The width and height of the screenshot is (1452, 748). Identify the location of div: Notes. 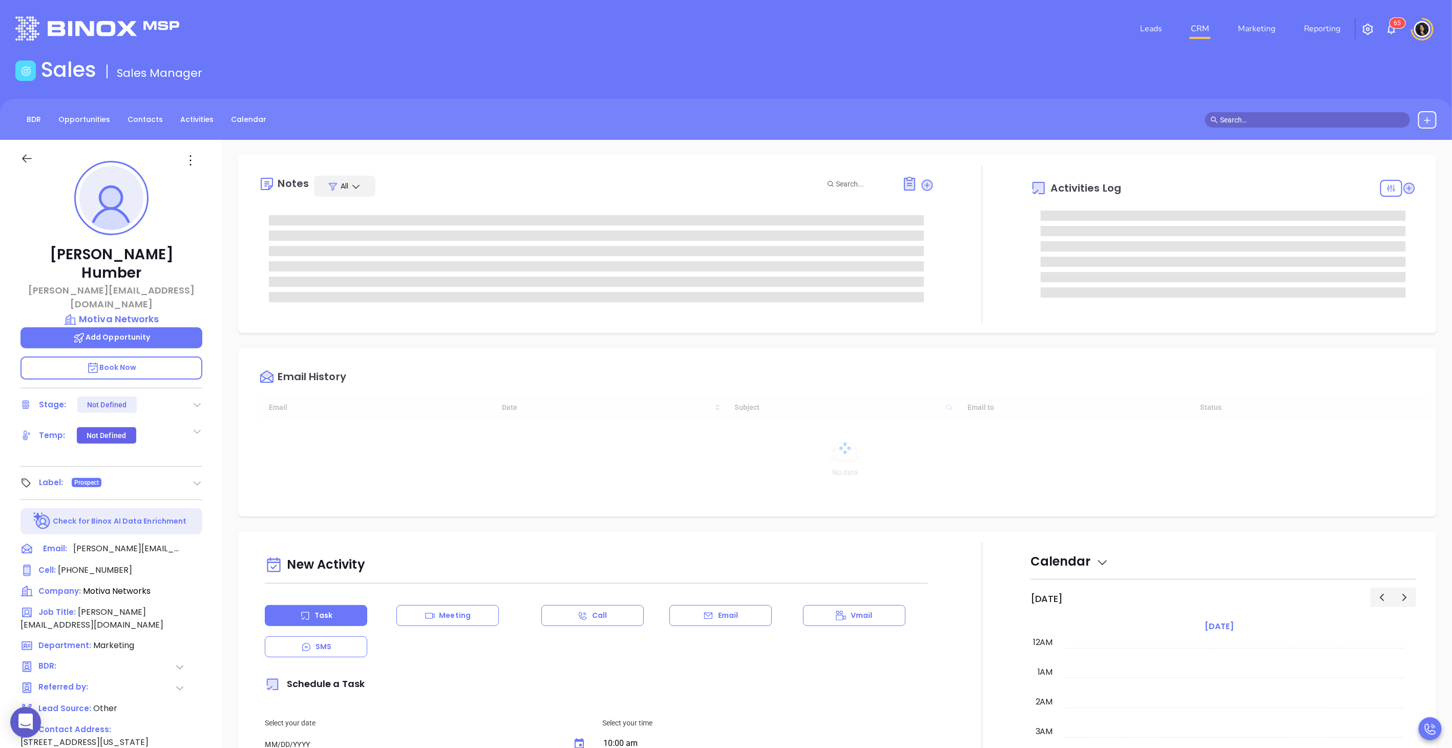
(293, 183).